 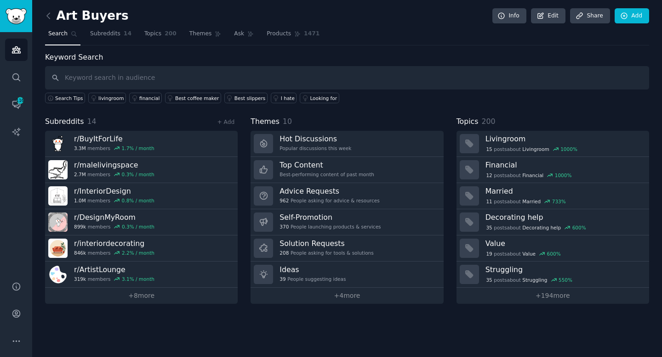 I want to click on span: 370, so click(x=284, y=227).